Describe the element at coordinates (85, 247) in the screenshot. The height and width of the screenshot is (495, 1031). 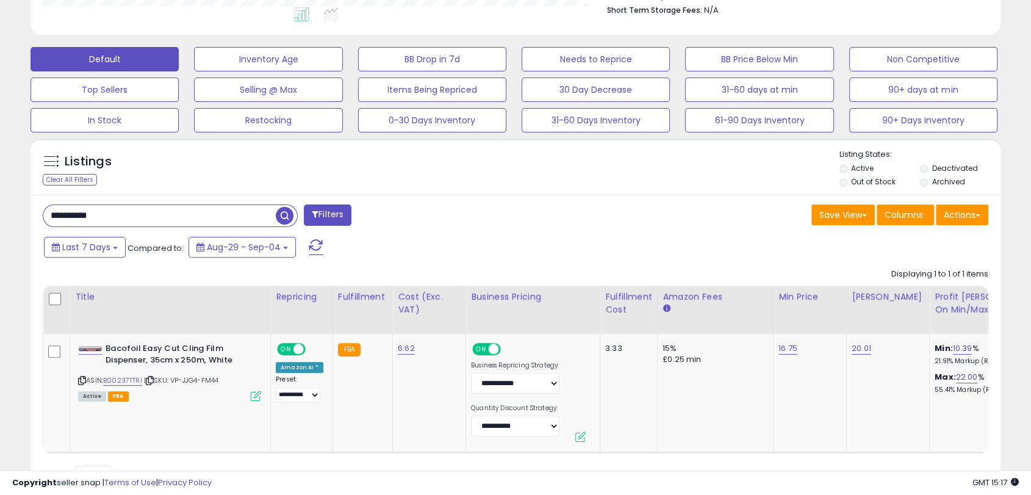
I see `button: Last 7 Days` at that location.